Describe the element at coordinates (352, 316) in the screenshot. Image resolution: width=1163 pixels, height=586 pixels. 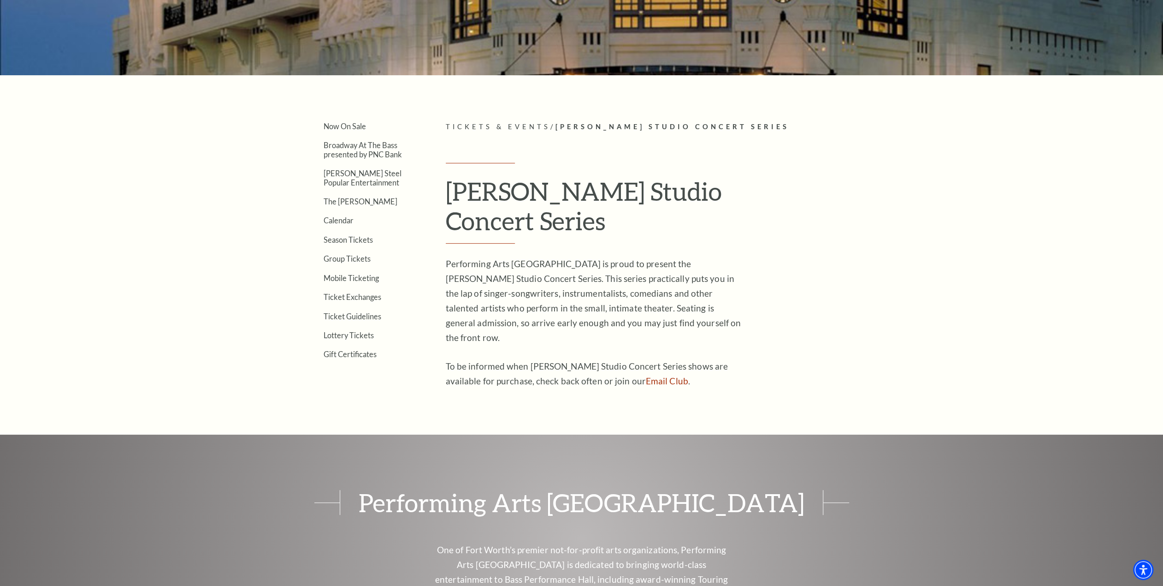
I see `a: Ticket Guidelines` at that location.